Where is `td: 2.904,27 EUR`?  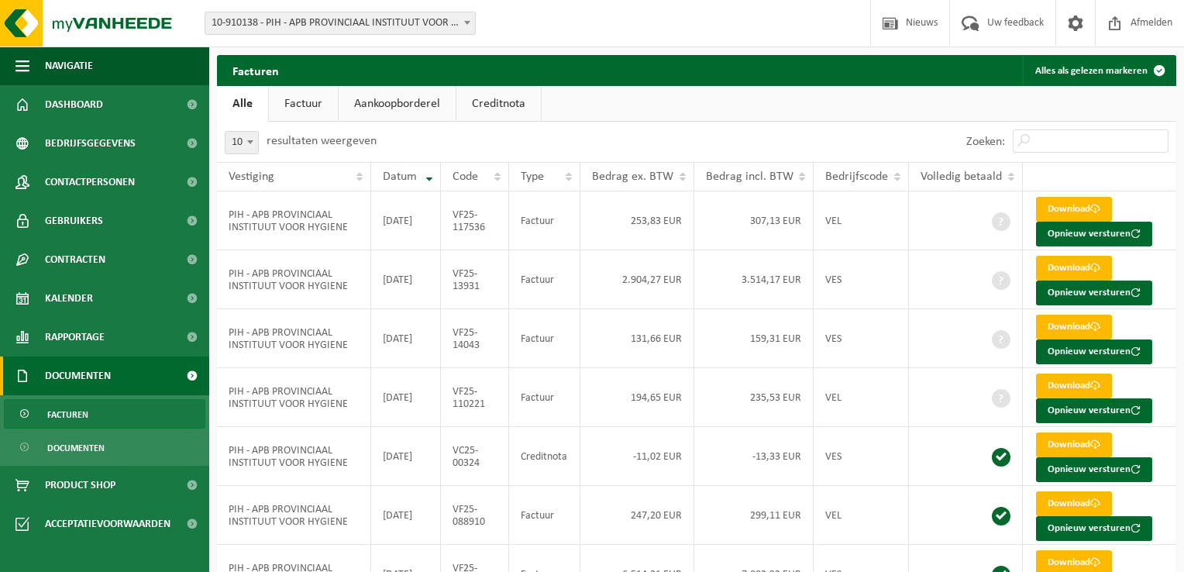 td: 2.904,27 EUR is located at coordinates (637, 280).